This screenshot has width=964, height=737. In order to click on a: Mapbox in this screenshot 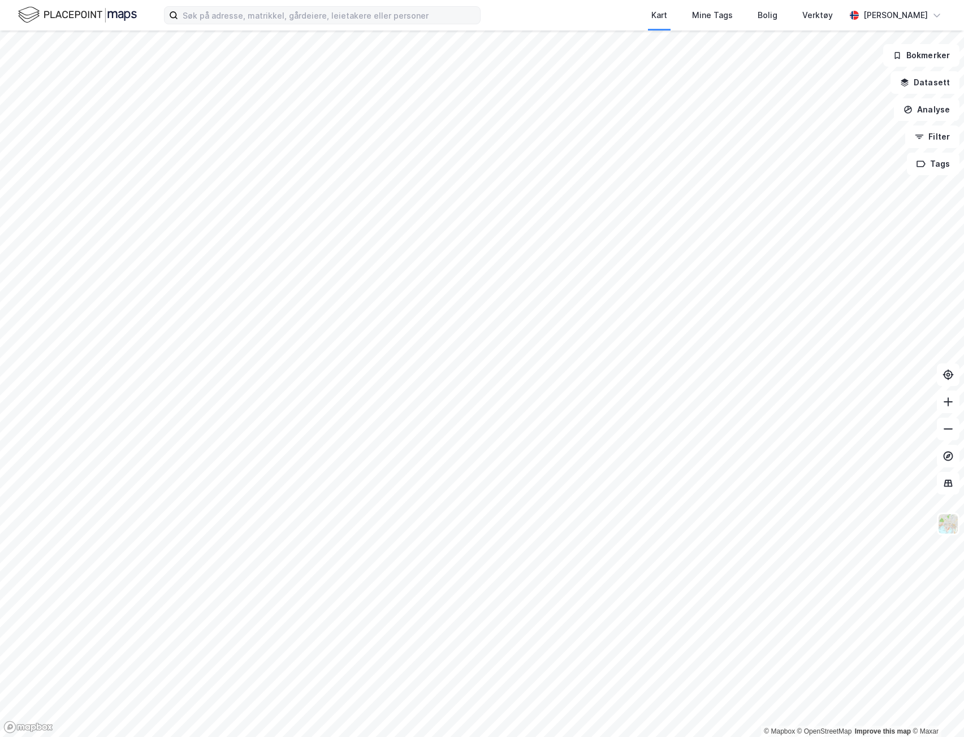, I will do `click(779, 731)`.